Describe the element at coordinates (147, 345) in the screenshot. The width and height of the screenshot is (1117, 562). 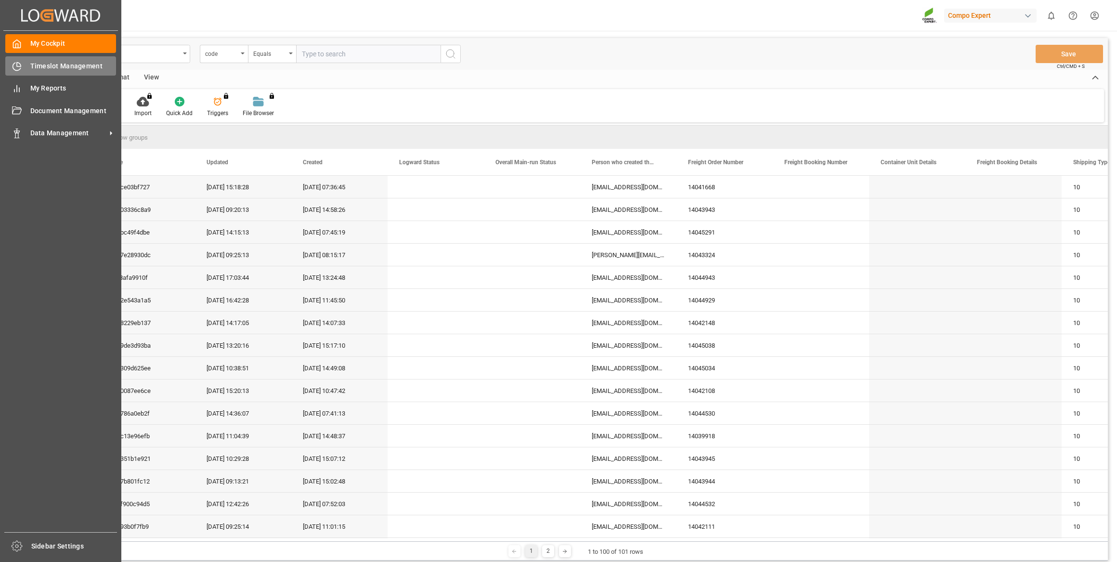
I see `div: 75b9de3d93ba` at that location.